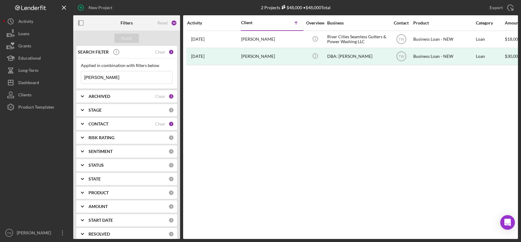 The image size is (521, 242). Describe the element at coordinates (98, 206) in the screenshot. I see `b: AMOUNT` at that location.